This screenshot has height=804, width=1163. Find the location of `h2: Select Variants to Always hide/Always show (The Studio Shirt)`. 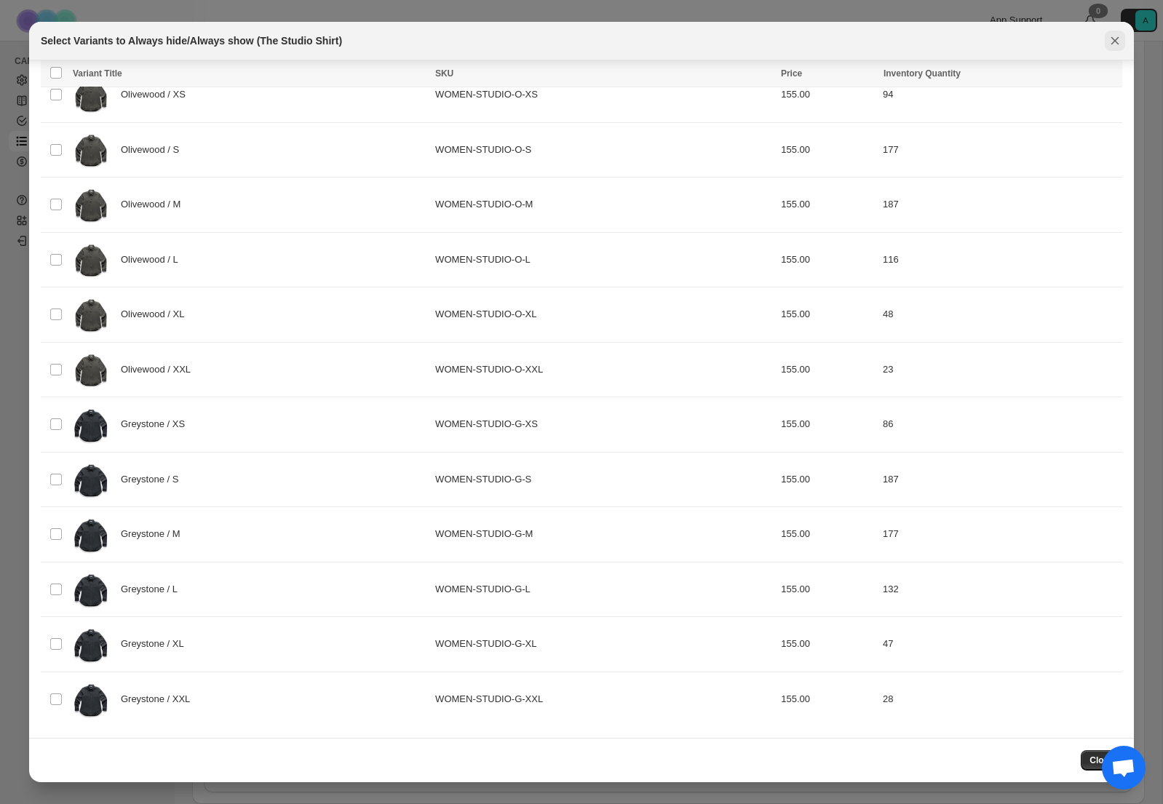

h2: Select Variants to Always hide/Always show (The Studio Shirt) is located at coordinates (191, 41).